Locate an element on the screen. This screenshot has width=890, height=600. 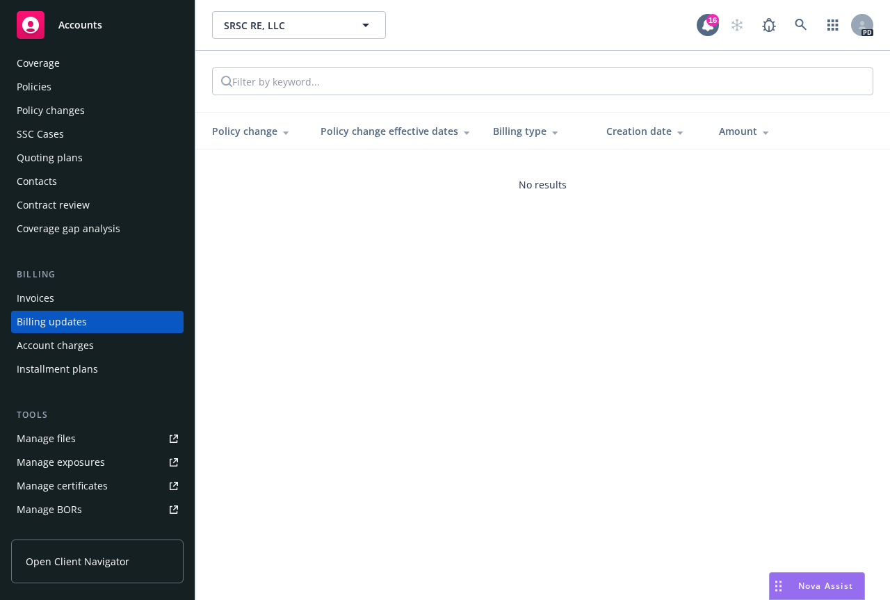
a: Start snowing is located at coordinates (737, 25).